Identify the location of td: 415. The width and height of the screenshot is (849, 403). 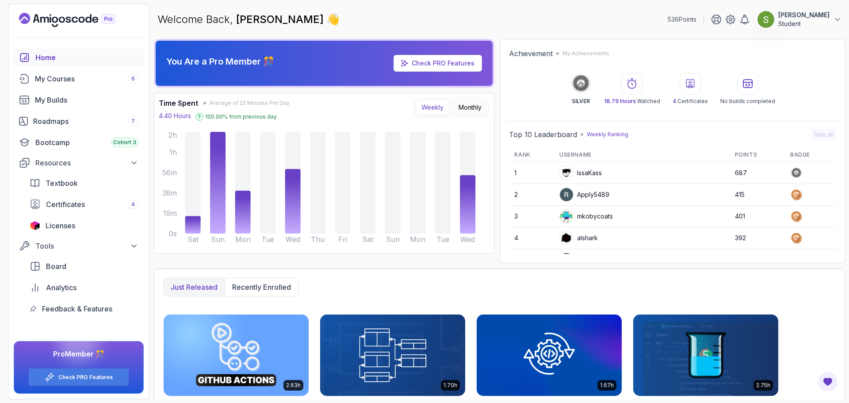
(757, 195).